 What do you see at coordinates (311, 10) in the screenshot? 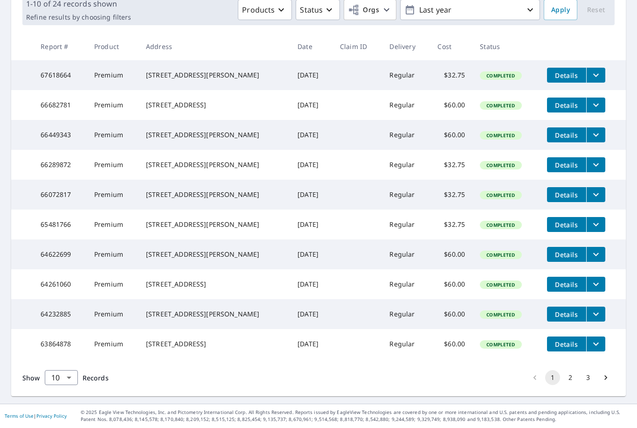
I see `p: Status` at bounding box center [311, 10].